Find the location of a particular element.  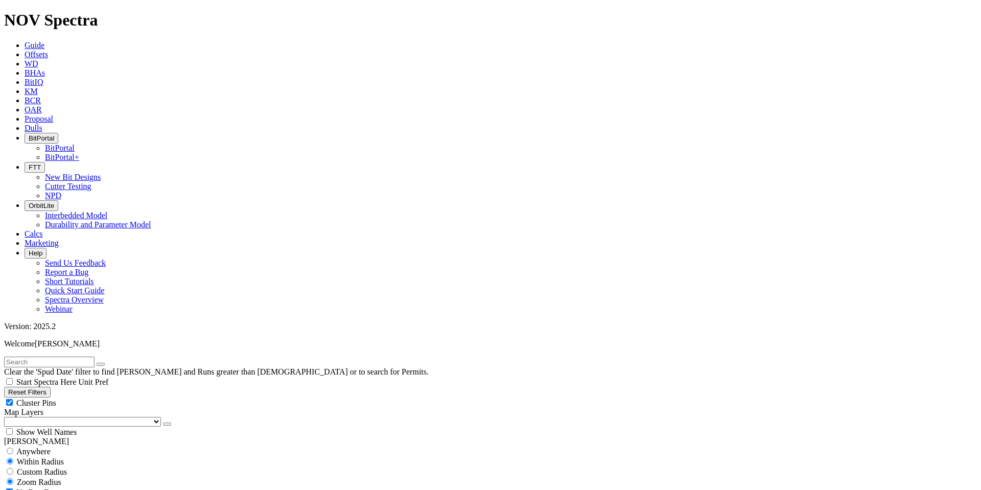

a: Short Tutorials is located at coordinates (70, 281).